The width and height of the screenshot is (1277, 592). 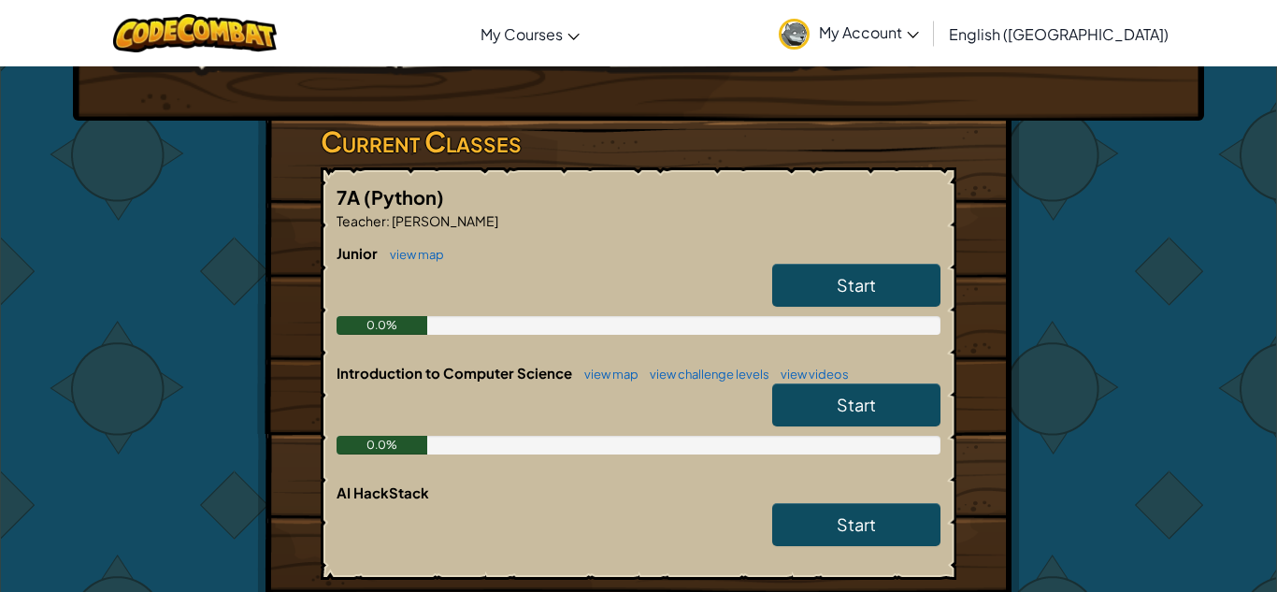 What do you see at coordinates (404, 196) in the screenshot?
I see `span: (Python)` at bounding box center [404, 196].